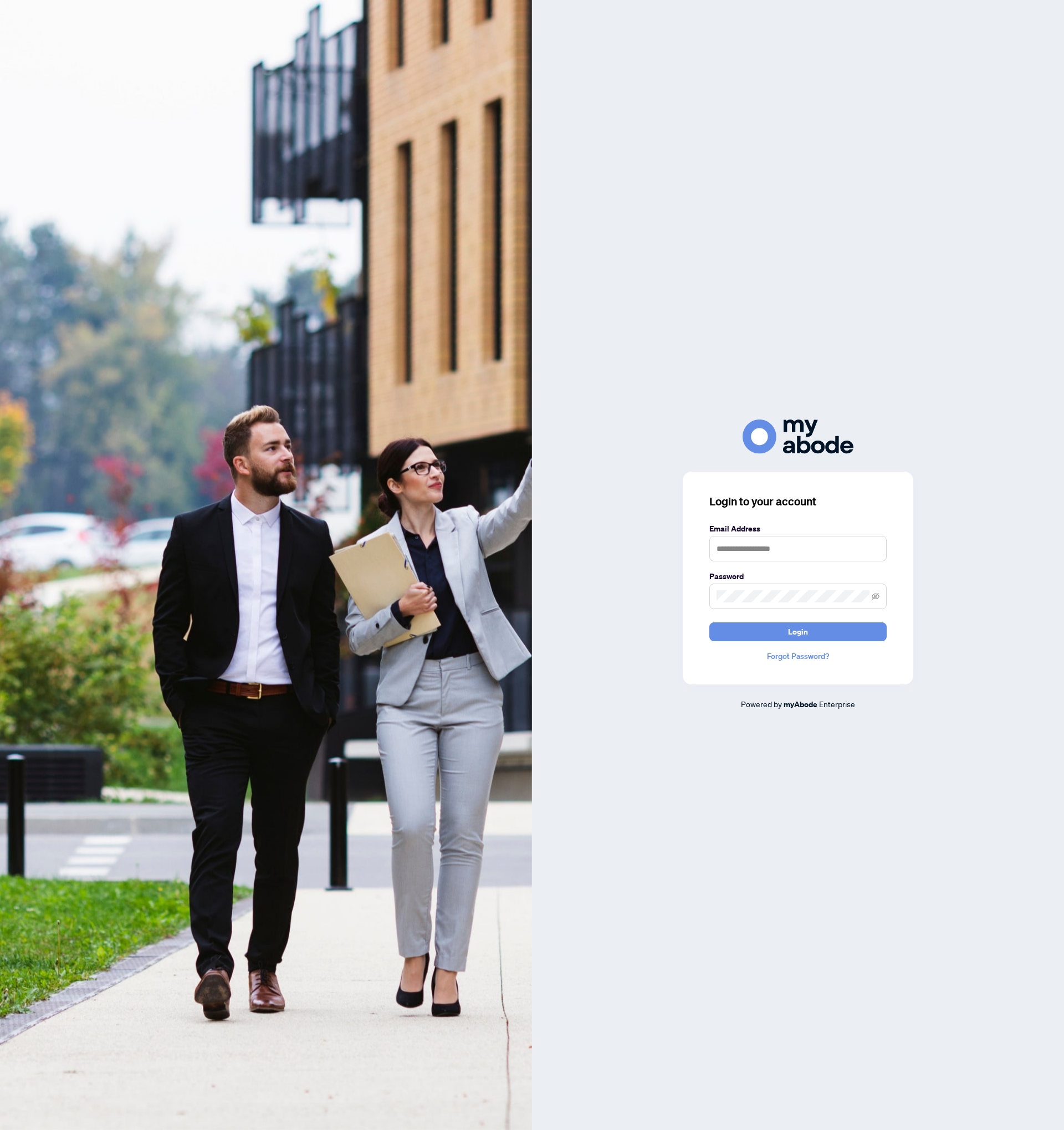 This screenshot has width=1064, height=1130. I want to click on h3: Login to your account, so click(798, 501).